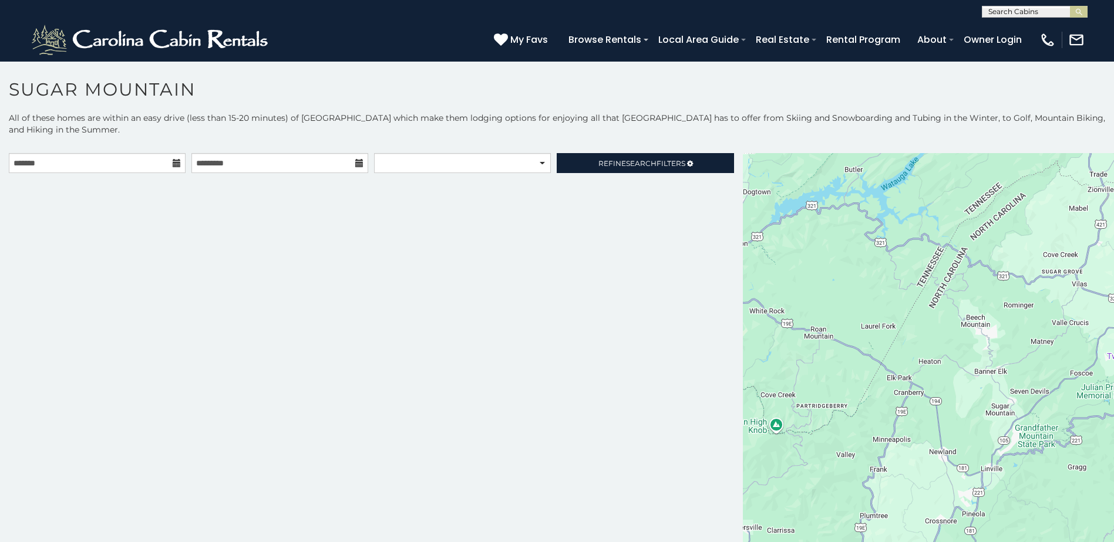 This screenshot has height=542, width=1114. I want to click on a: Owner Login, so click(992, 39).